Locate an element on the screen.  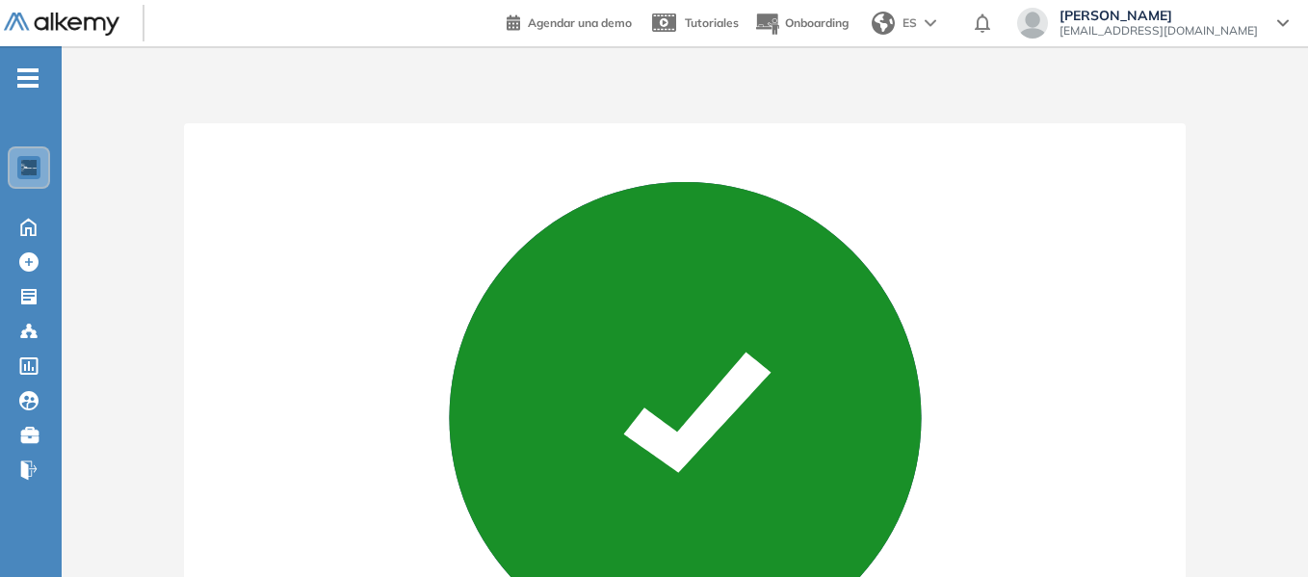
img: Logo is located at coordinates (62, 24).